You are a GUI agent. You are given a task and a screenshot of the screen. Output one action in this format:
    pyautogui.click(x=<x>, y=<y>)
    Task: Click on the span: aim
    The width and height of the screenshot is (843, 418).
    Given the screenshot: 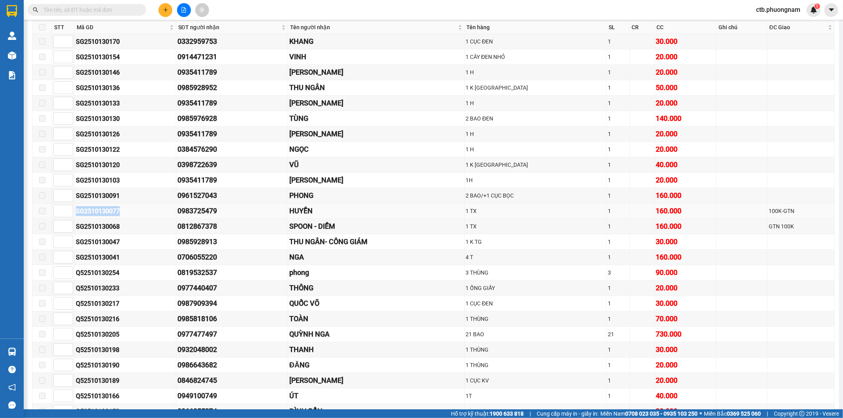 What is the action you would take?
    pyautogui.click(x=202, y=10)
    